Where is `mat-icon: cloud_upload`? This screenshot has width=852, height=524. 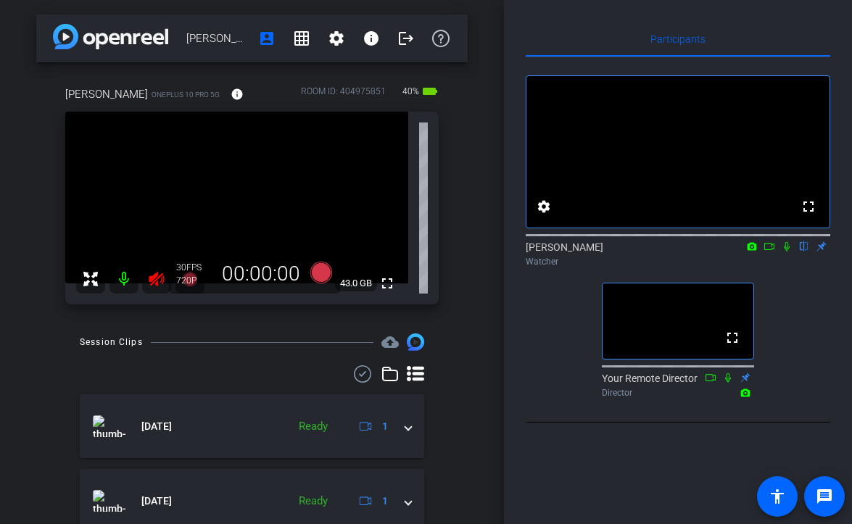
mat-icon: cloud_upload is located at coordinates (390, 342).